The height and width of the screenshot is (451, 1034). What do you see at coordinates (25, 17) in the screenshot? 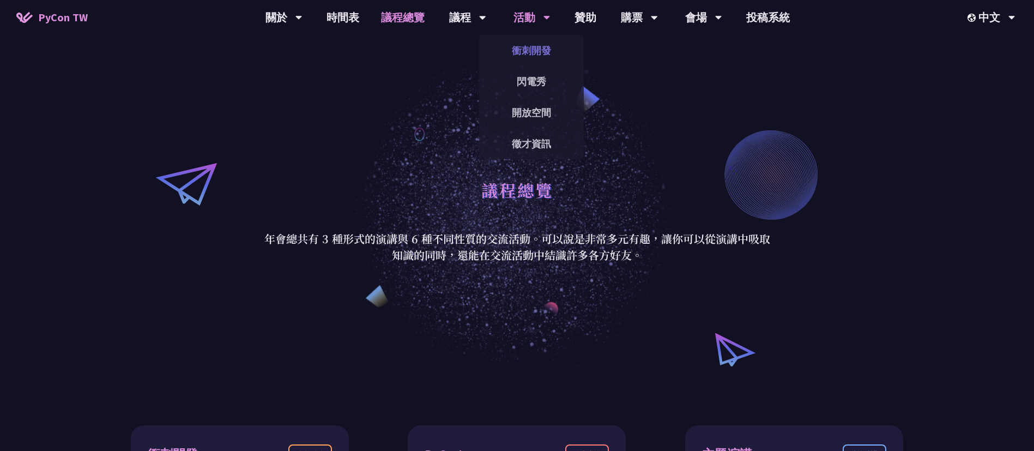
I see `img: Home icon of PyCon TW 2025` at bounding box center [25, 17].